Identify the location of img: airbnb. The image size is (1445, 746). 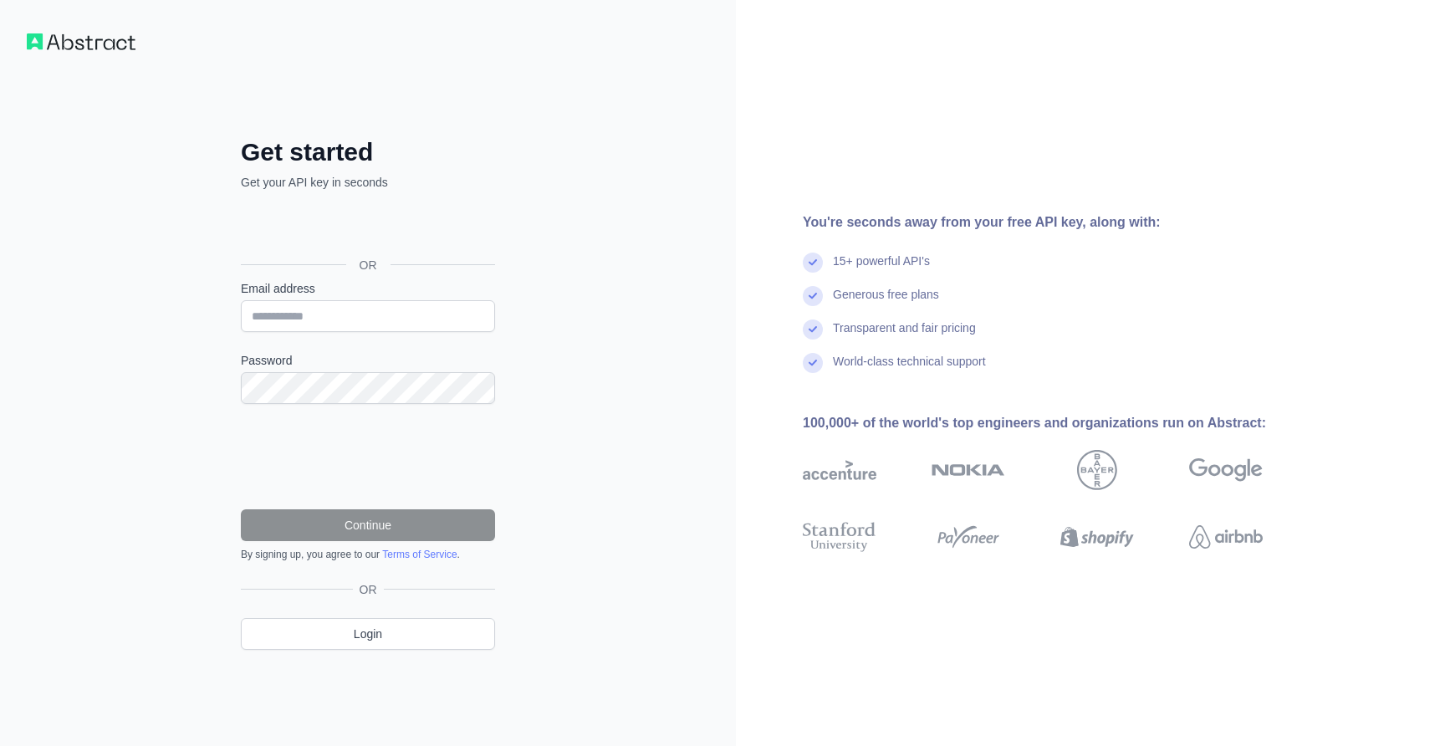
(1226, 537).